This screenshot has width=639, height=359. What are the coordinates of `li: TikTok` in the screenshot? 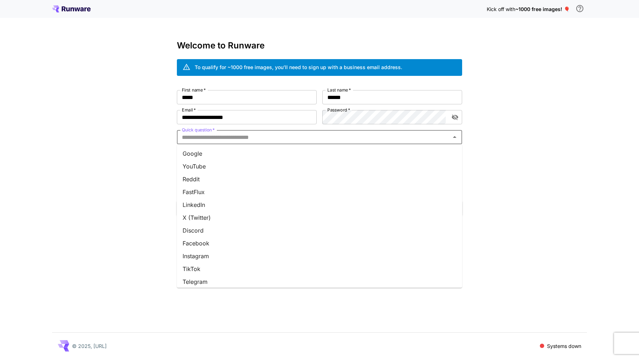 It's located at (319, 269).